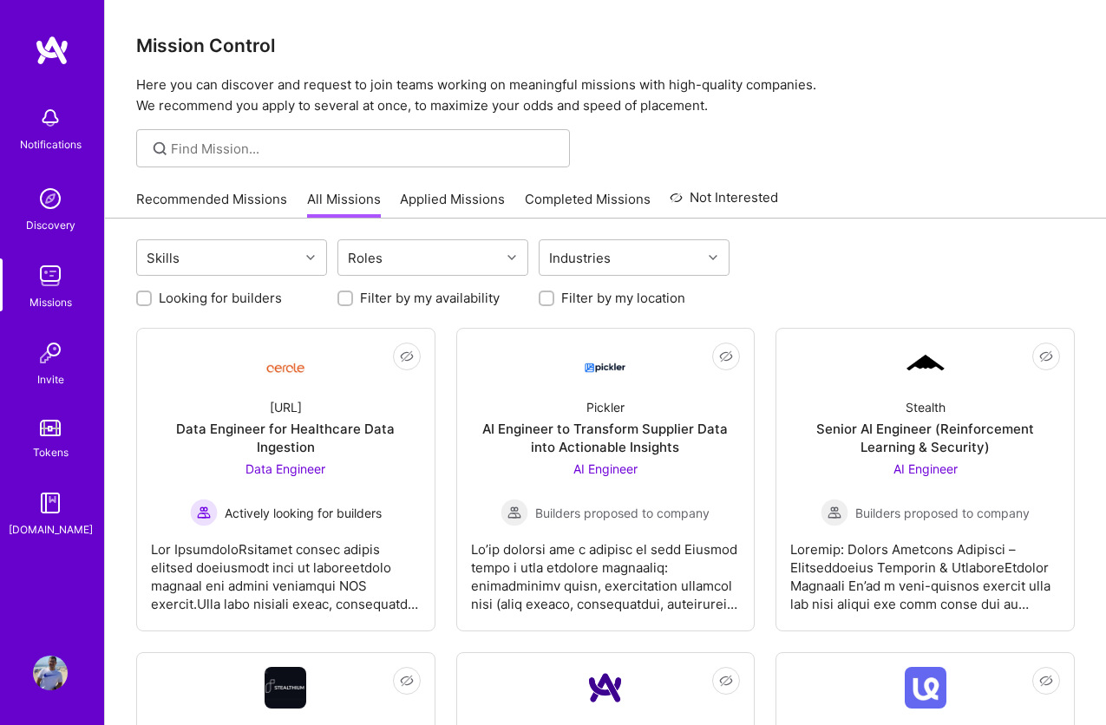  What do you see at coordinates (163, 258) in the screenshot?
I see `div: Skills` at bounding box center [163, 258].